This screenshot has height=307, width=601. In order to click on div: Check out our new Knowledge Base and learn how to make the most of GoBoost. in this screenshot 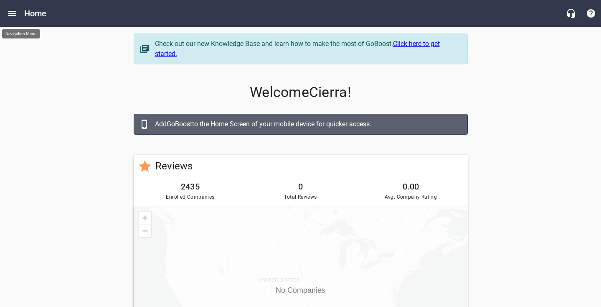, I will do `click(307, 49)`.